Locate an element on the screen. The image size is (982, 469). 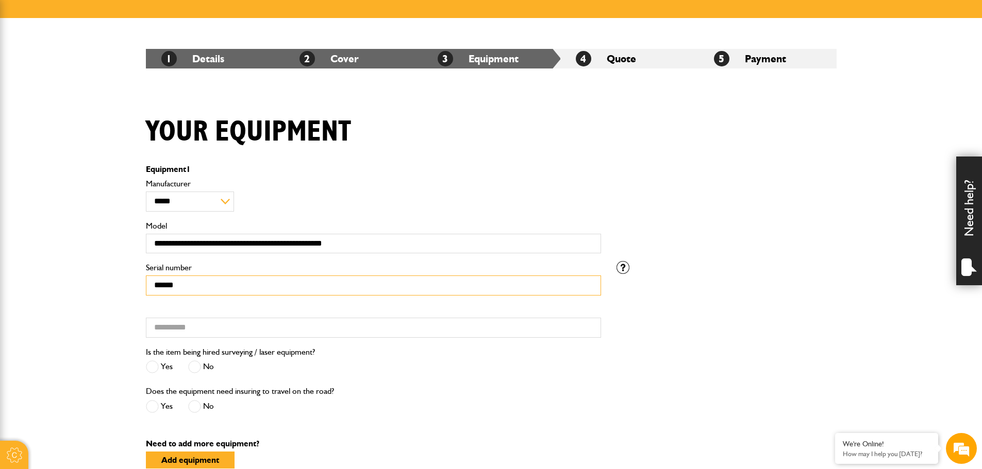
img: d_20077148190_company_1631870298795_20077148190 is located at coordinates (30, 64).